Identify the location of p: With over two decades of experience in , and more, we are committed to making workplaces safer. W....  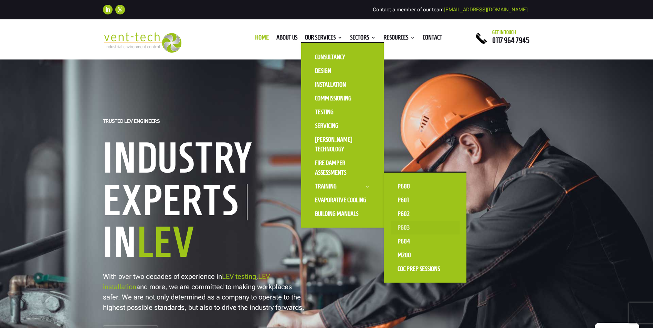
(204, 292).